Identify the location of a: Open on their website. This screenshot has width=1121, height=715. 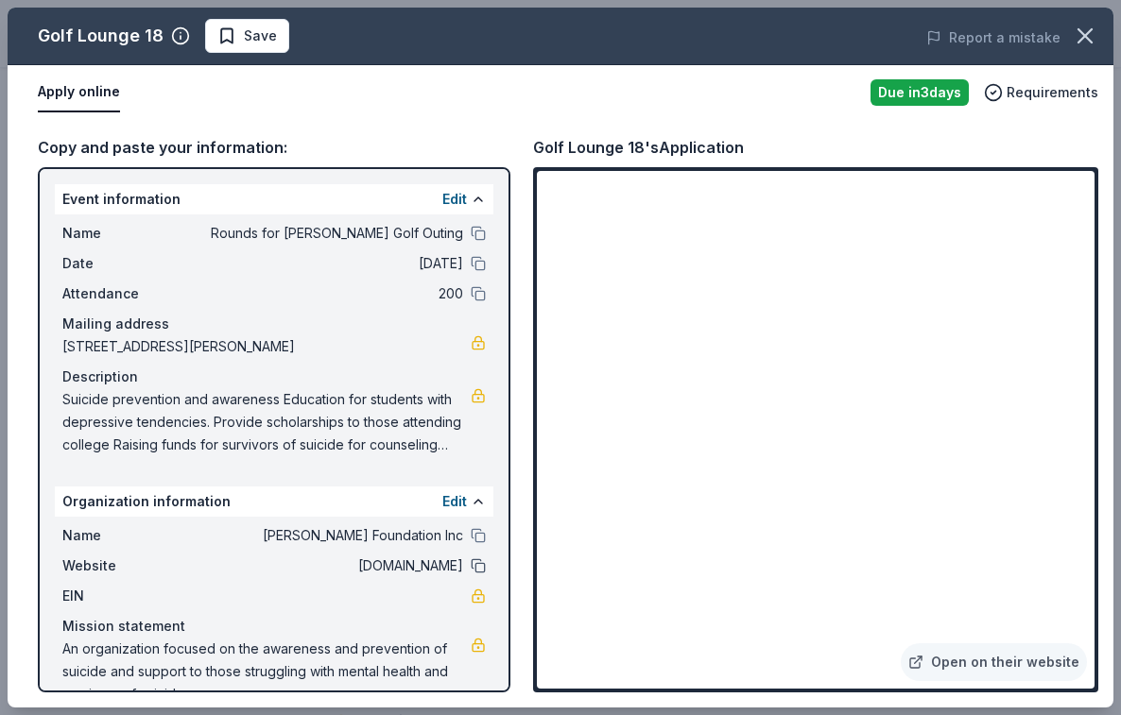
(993, 662).